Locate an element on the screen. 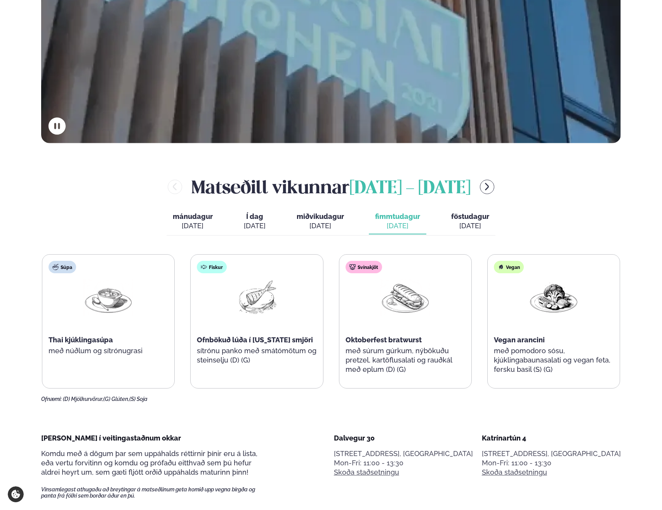 The width and height of the screenshot is (662, 510). p: sítrónu panko með smátómötum og steinselju (D) (G) is located at coordinates (257, 356).